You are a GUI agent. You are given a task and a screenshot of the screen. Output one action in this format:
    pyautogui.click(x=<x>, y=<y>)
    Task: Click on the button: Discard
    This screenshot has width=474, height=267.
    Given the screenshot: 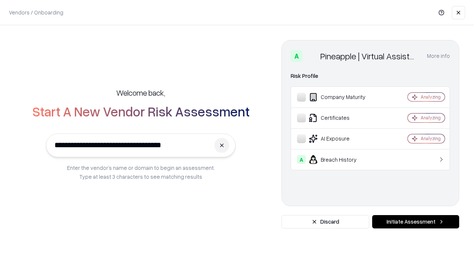 What is the action you would take?
    pyautogui.click(x=325, y=222)
    